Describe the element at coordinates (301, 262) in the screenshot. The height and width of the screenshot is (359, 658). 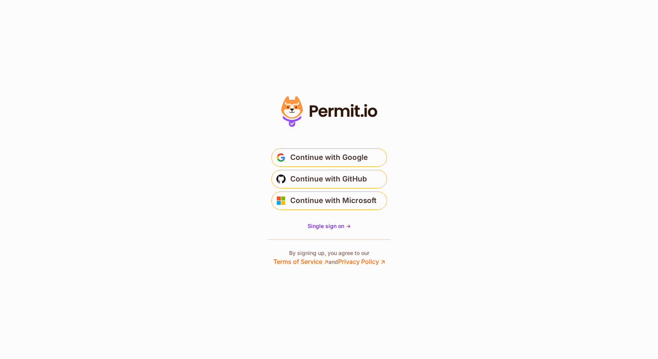
I see `a: Terms of Service ↗` at that location.